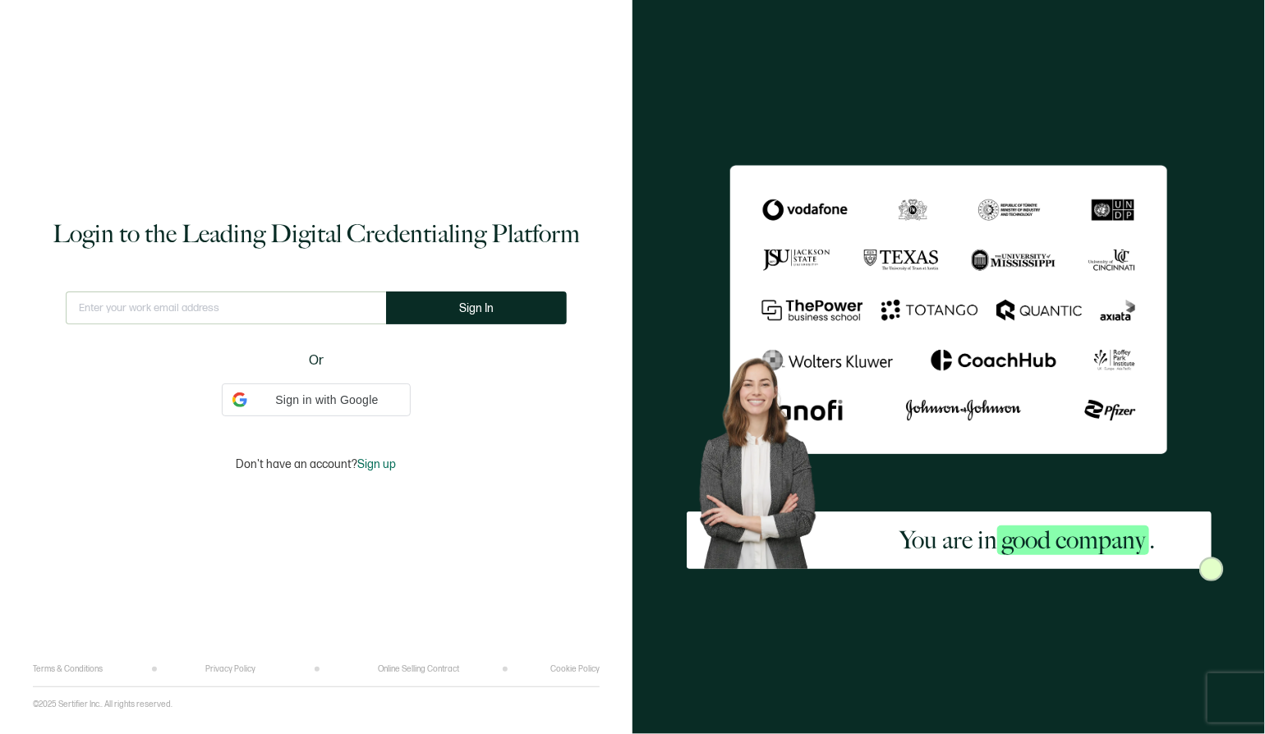 The width and height of the screenshot is (1265, 734). Describe the element at coordinates (418, 669) in the screenshot. I see `a: Online Selling Contract` at that location.